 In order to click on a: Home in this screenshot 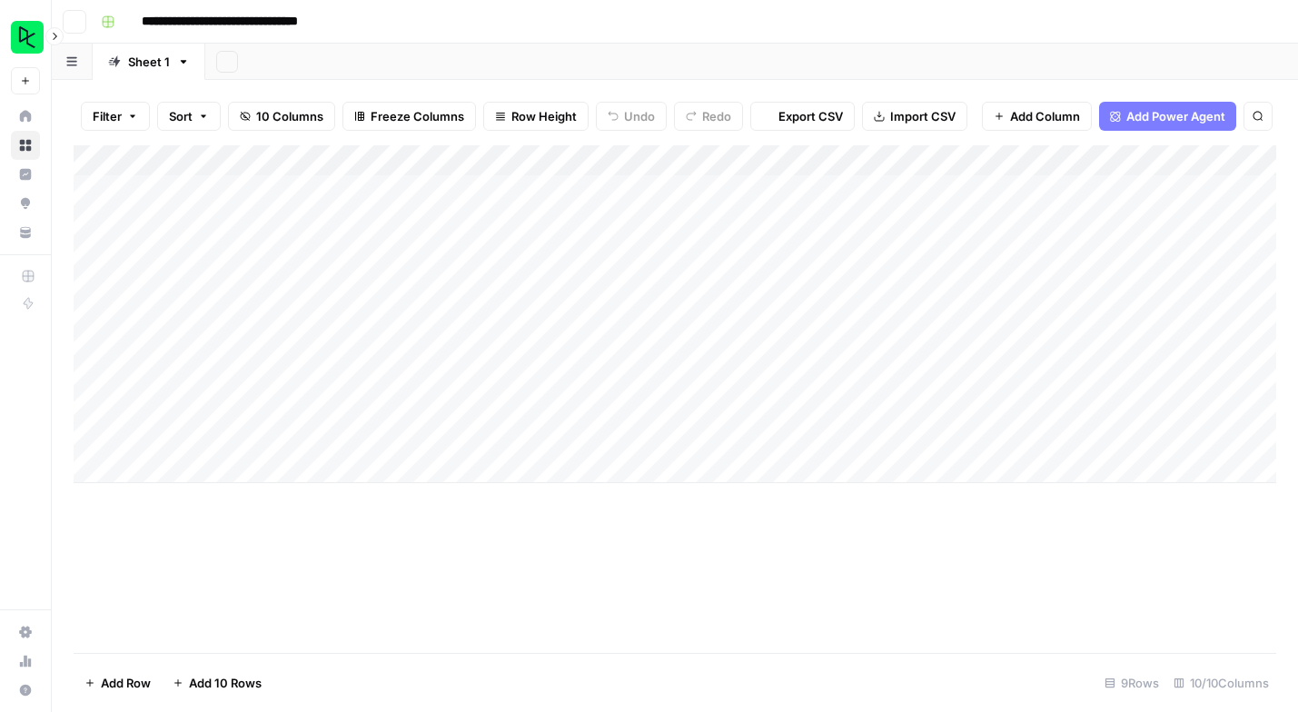, I will do `click(25, 116)`.